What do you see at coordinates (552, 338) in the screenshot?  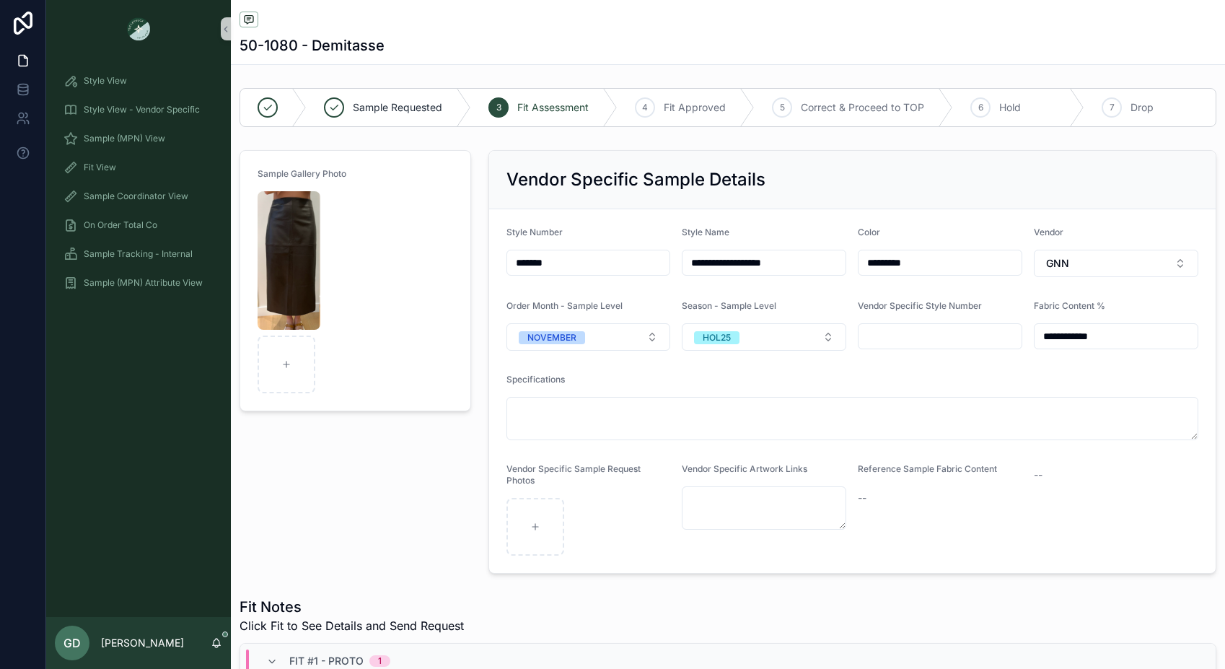 I see `div: NOVEMBER` at bounding box center [552, 338].